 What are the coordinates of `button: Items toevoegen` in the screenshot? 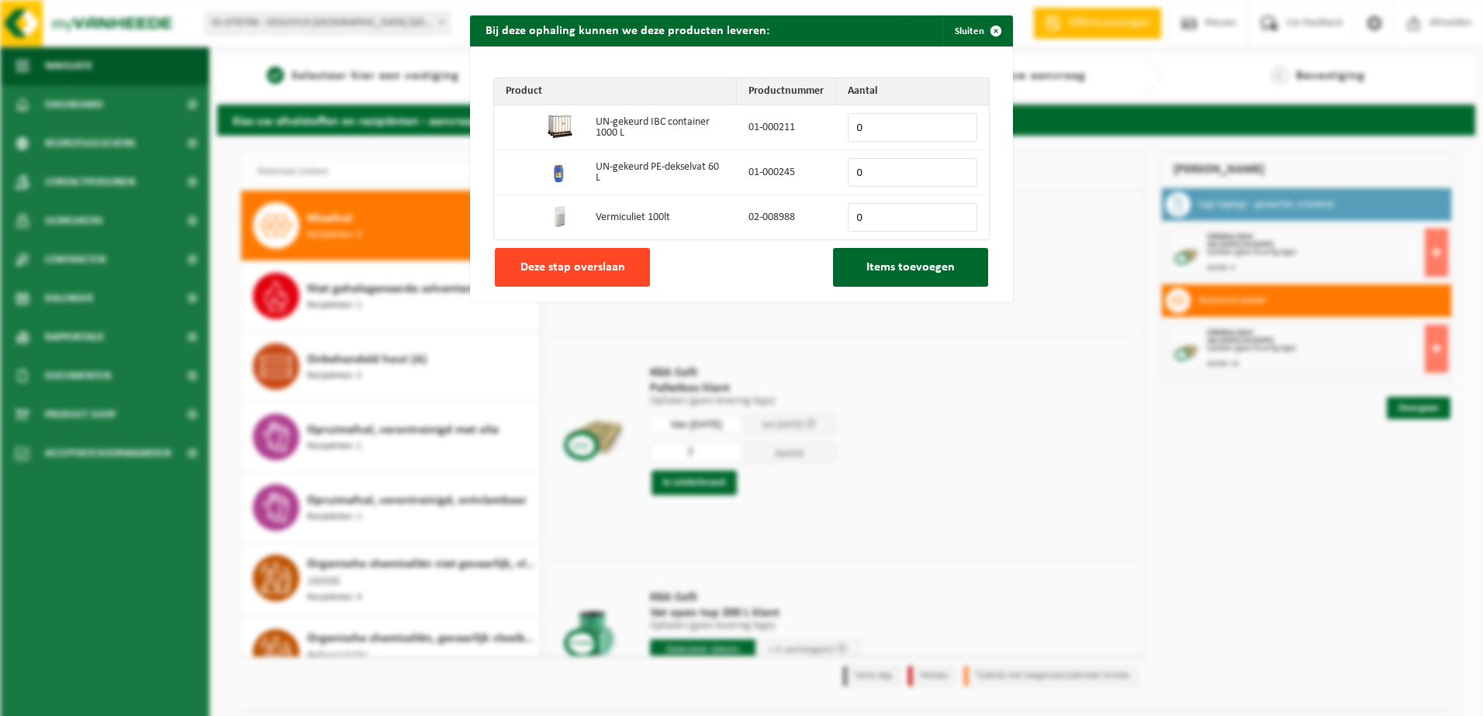 It's located at (910, 268).